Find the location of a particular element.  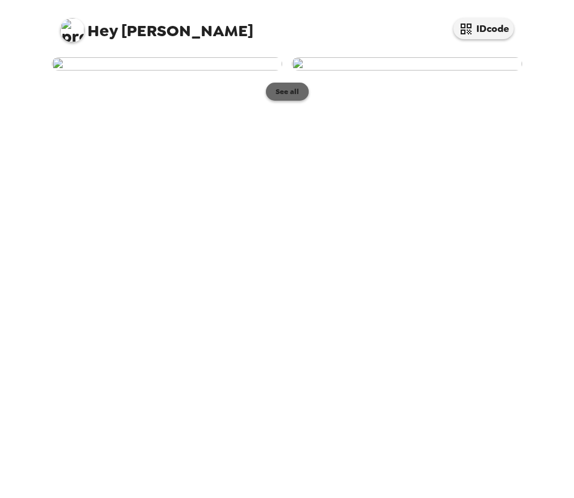

img: user-278072 is located at coordinates (167, 64).